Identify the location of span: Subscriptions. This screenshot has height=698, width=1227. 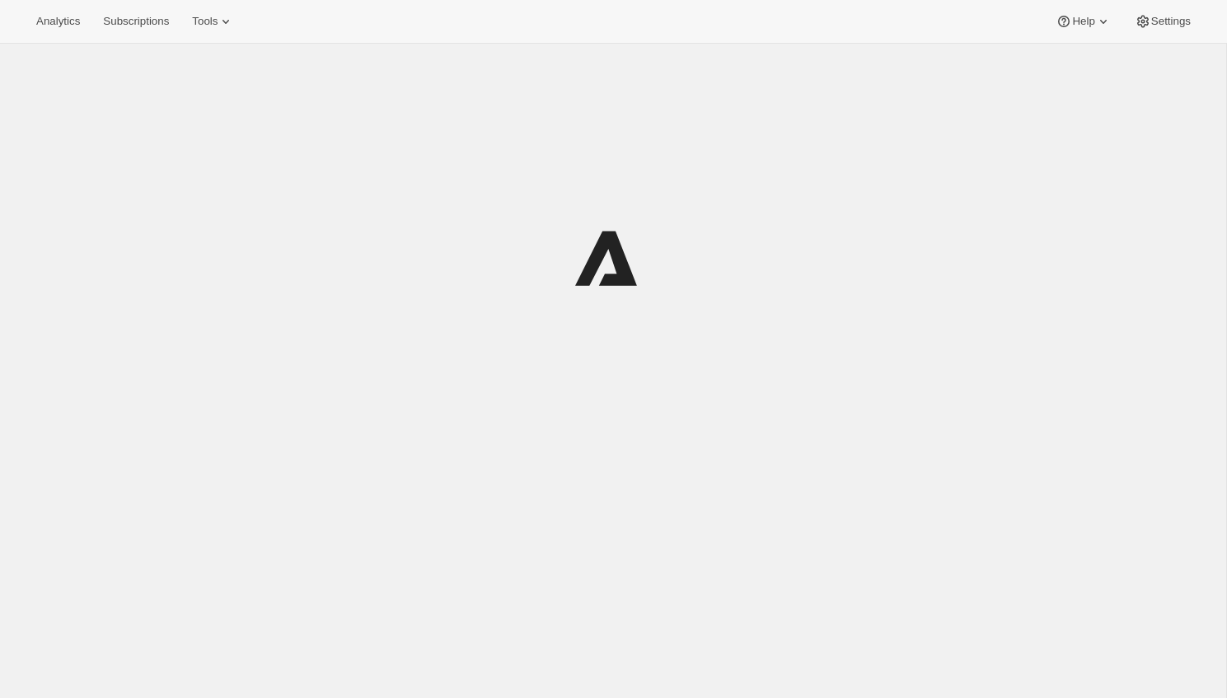
(136, 21).